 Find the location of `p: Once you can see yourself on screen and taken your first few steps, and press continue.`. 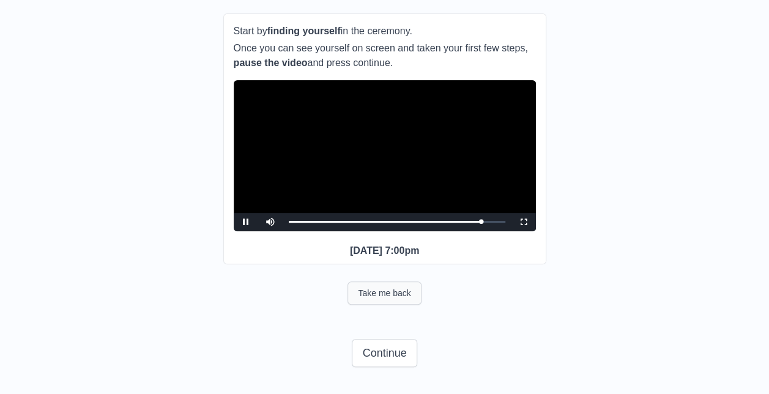

p: Once you can see yourself on screen and taken your first few steps, and press continue. is located at coordinates (385, 56).